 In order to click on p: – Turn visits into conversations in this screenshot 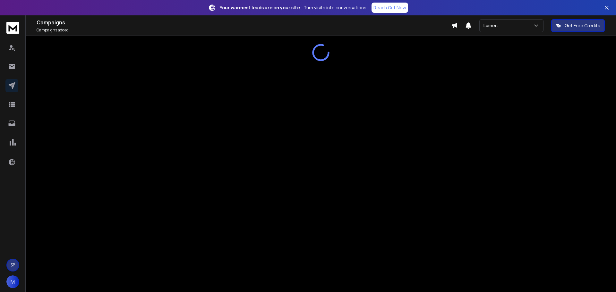, I will do `click(293, 8)`.